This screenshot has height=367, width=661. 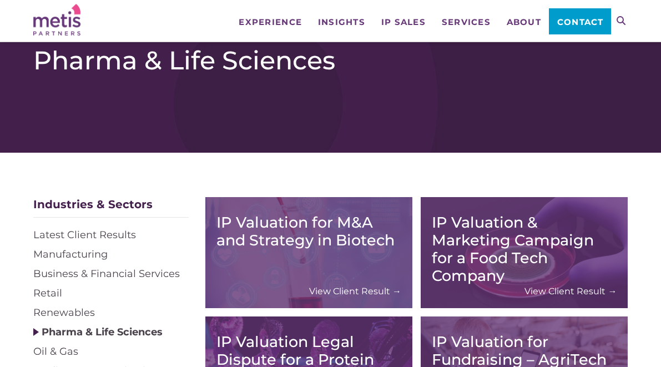 I want to click on h3: IP Valuation for M&A and Strategy in Biotech, so click(x=309, y=231).